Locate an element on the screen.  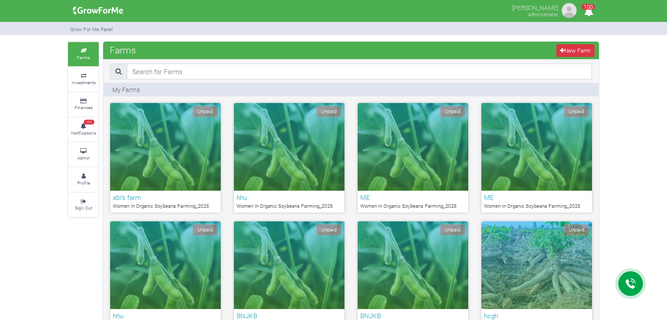
a: Admin is located at coordinates (83, 155).